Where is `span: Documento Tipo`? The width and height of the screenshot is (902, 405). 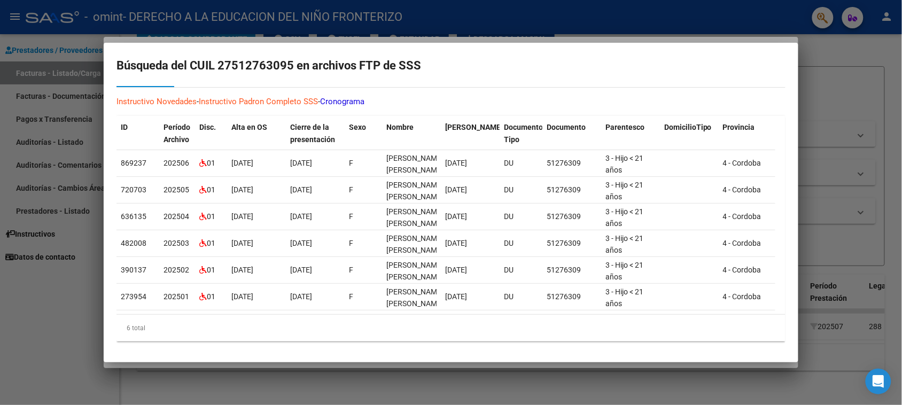 span: Documento Tipo is located at coordinates (523, 133).